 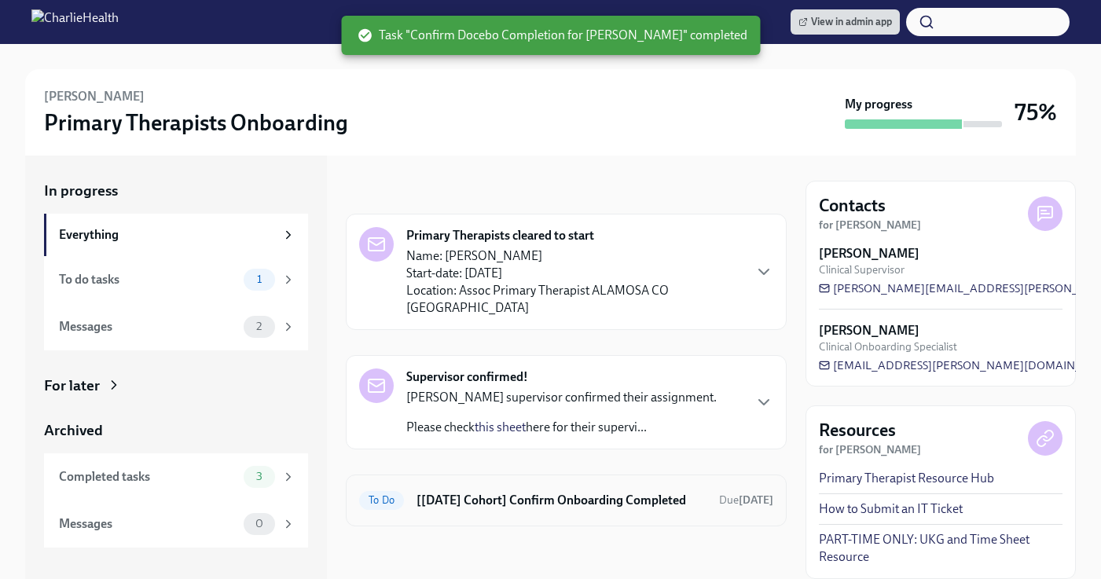 What do you see at coordinates (176, 430) in the screenshot?
I see `a: Archived` at bounding box center [176, 430].